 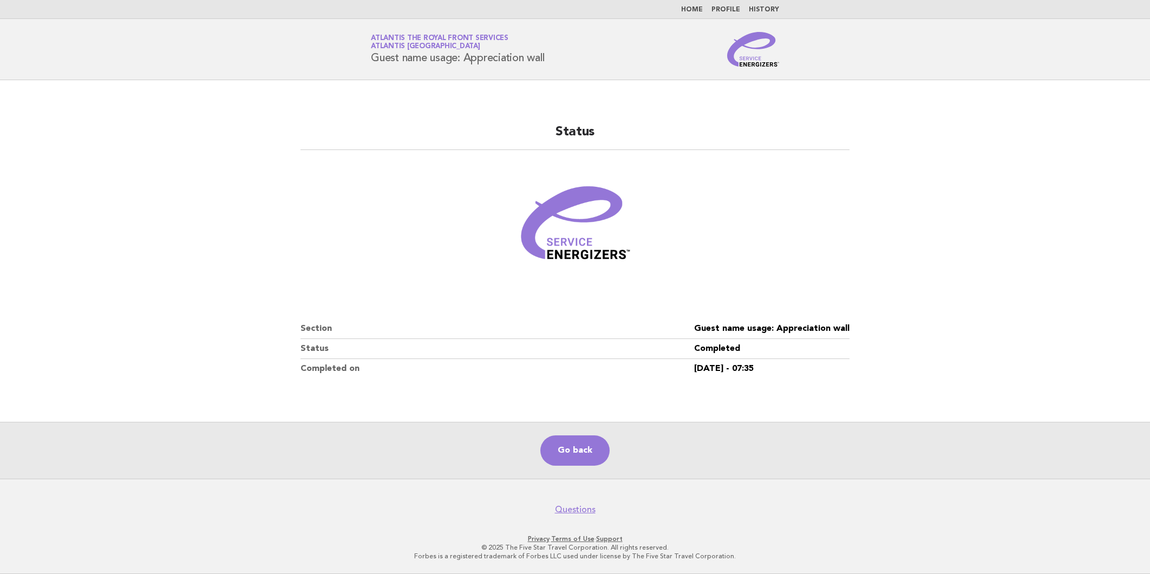 What do you see at coordinates (497, 369) in the screenshot?
I see `dt: Completed on` at bounding box center [497, 369].